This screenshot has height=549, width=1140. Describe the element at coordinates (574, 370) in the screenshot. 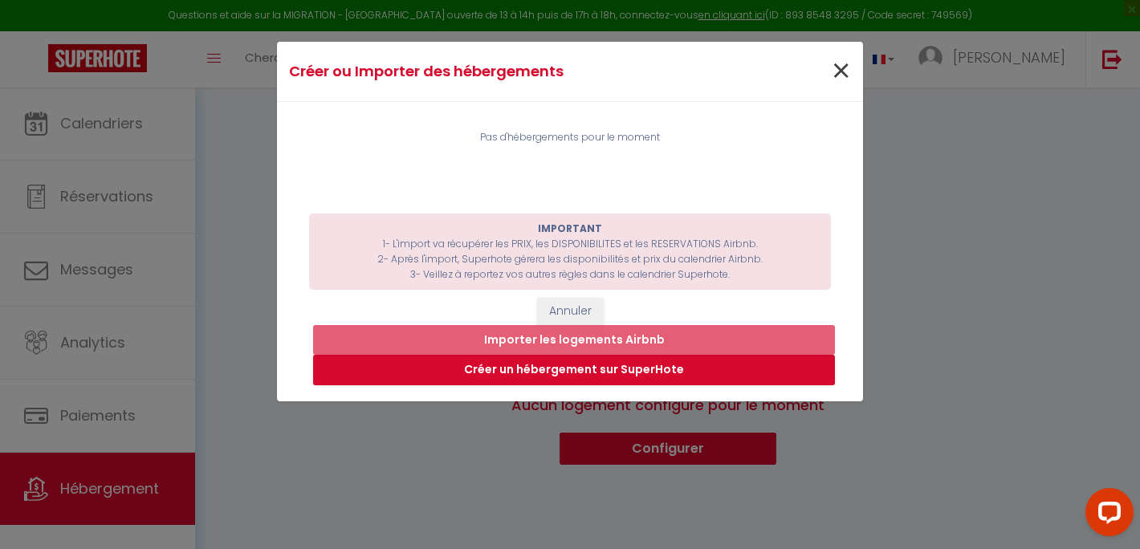

I see `button: Créer un hébergement sur SuperHote` at that location.